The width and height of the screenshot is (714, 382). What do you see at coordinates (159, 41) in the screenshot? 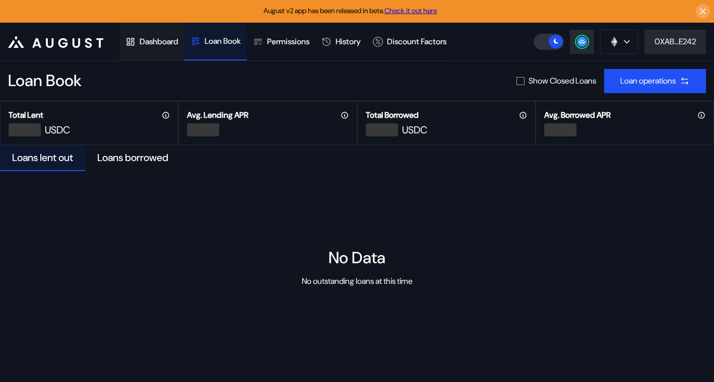
I see `div: Dashboard` at bounding box center [159, 41].